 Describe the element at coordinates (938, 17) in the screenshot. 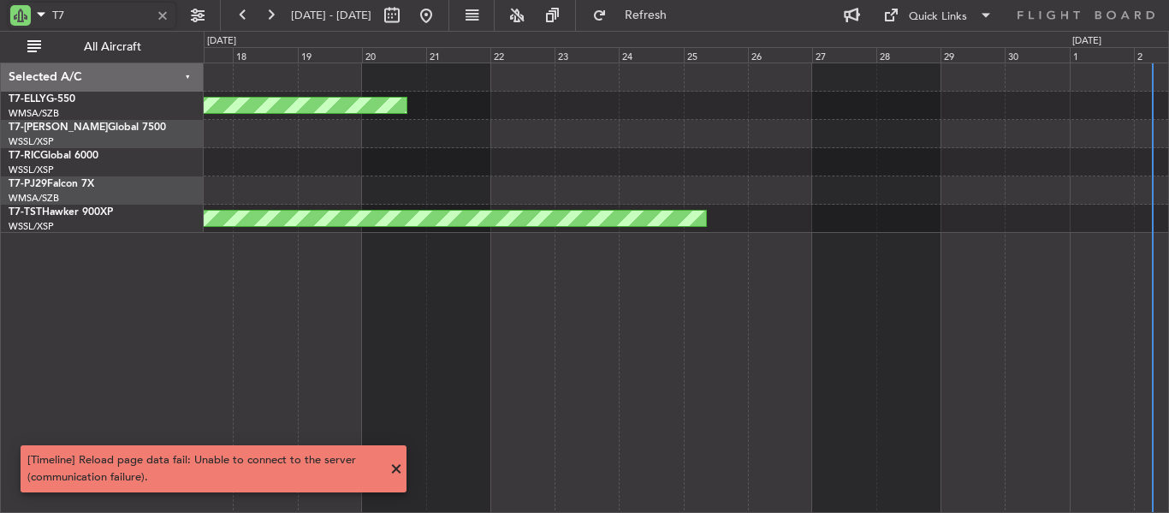

I see `div: Quick Links` at that location.